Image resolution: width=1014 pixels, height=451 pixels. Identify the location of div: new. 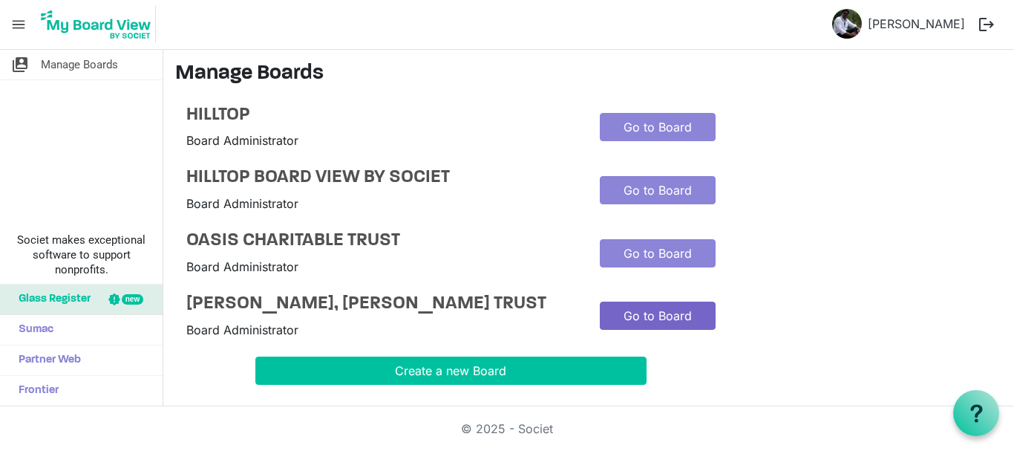
(132, 299).